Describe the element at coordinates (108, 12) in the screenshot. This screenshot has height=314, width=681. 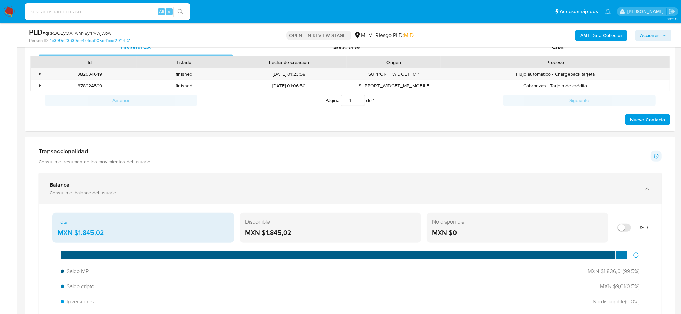
I see `input: Buscar usuario o caso...` at that location.